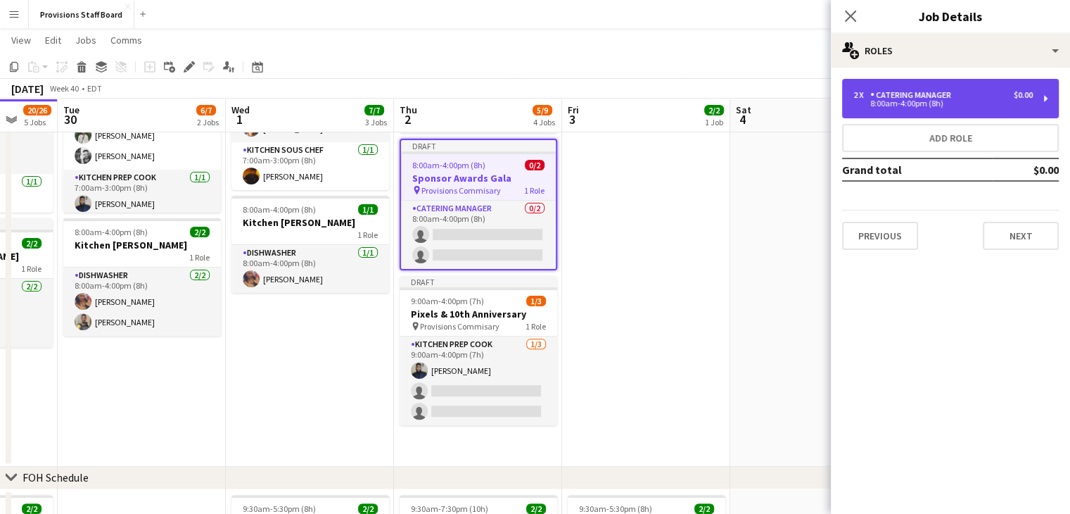 Image resolution: width=1070 pixels, height=514 pixels. I want to click on div: Draft9:00am-4:00pm (7h)1/3Pixels & 10th Anniversary Provisions Commisary1 RoleKitchen Prep Cook1/..., so click(478, 350).